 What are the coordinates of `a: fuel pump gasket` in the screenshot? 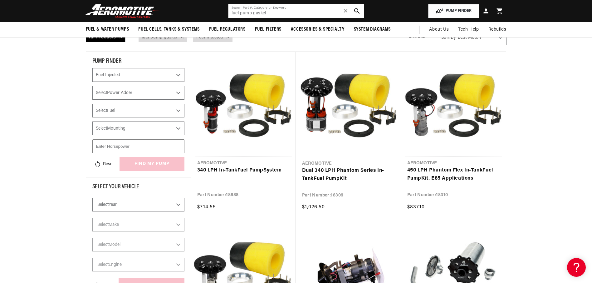 It's located at (160, 37).